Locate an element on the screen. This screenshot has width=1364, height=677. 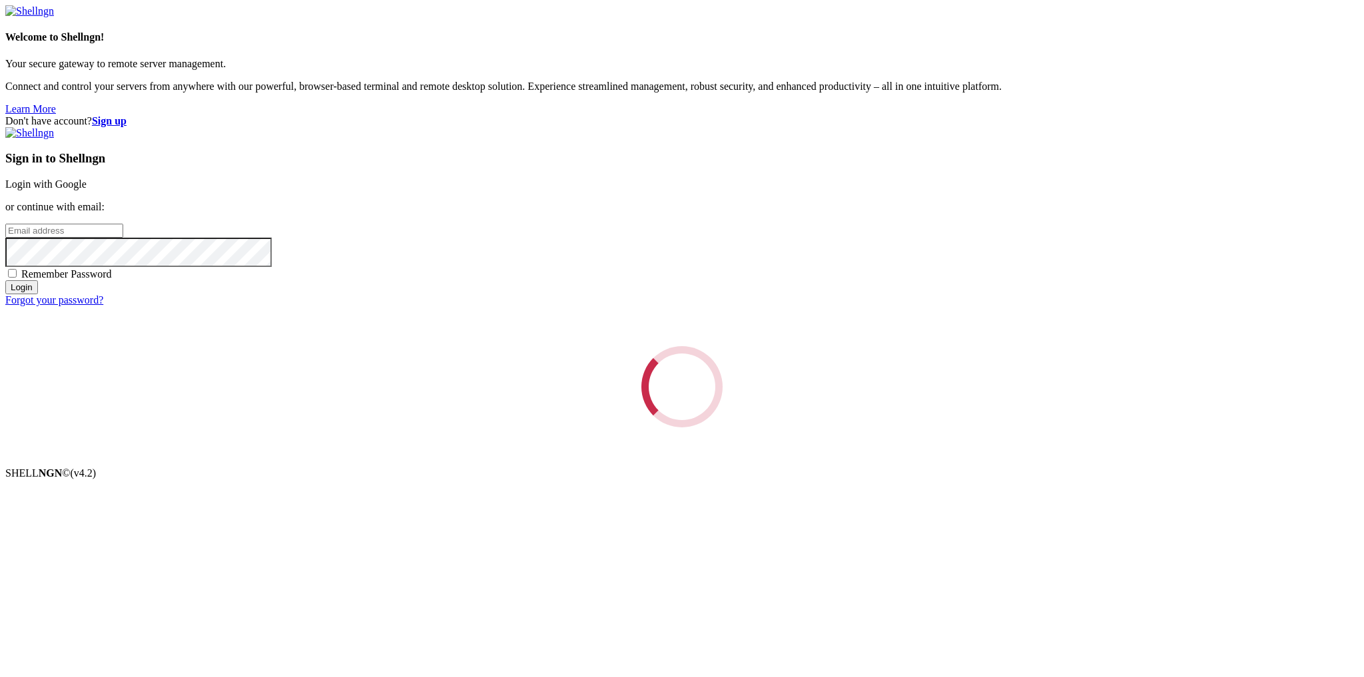
h4: Welcome to Shellngn! is located at coordinates (682, 37).